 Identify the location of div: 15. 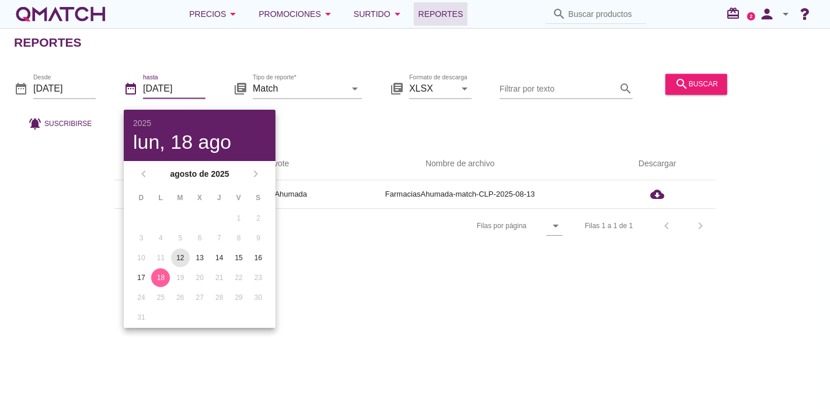
(239, 258).